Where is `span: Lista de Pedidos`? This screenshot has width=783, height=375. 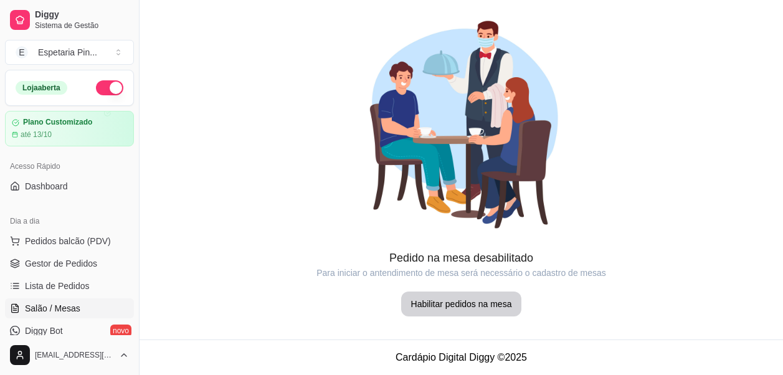 span: Lista de Pedidos is located at coordinates (57, 286).